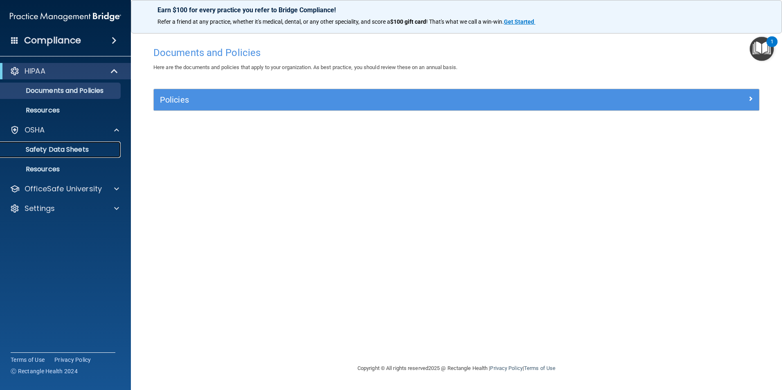  I want to click on a: OfficeSafe University, so click(64, 189).